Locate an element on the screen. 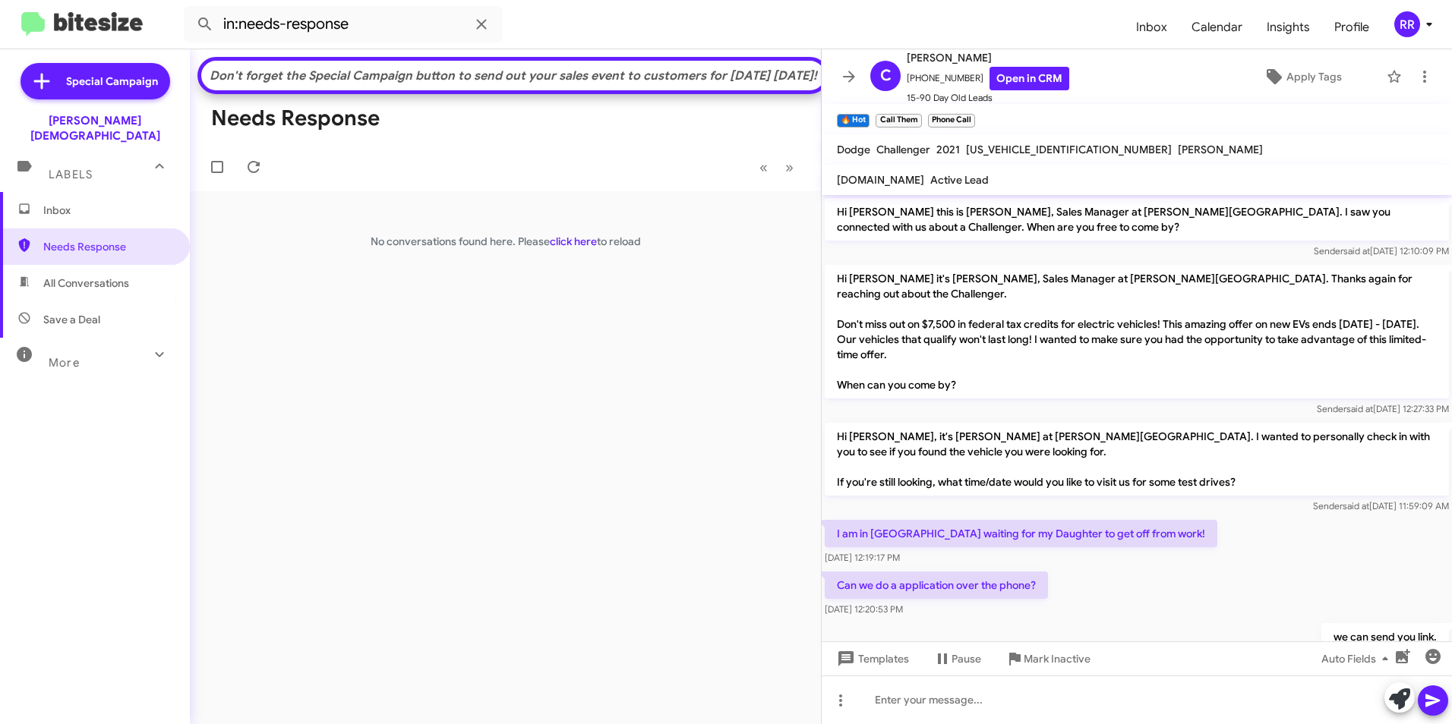 Image resolution: width=1452 pixels, height=724 pixels. p: Can we do a application over the phone? is located at coordinates (936, 585).